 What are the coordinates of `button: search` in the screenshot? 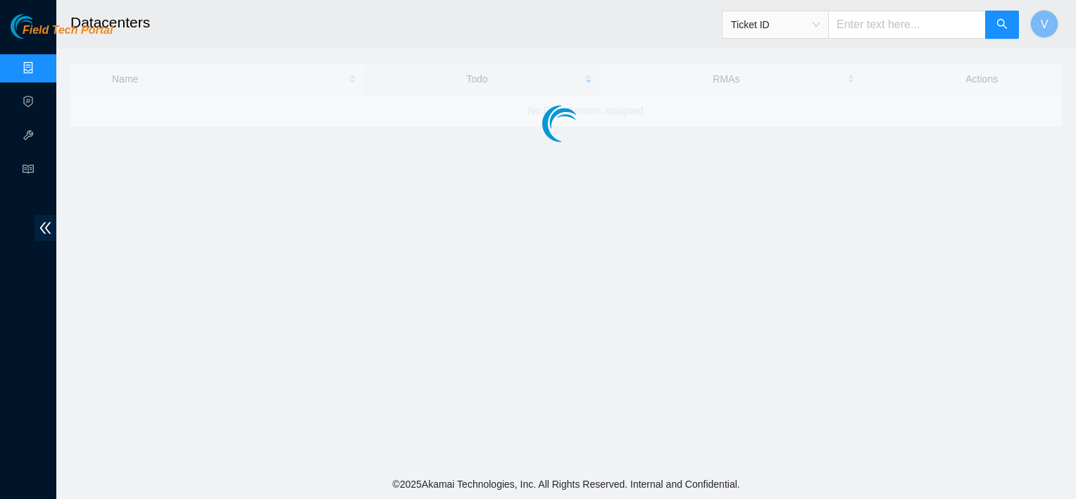 It's located at (1002, 25).